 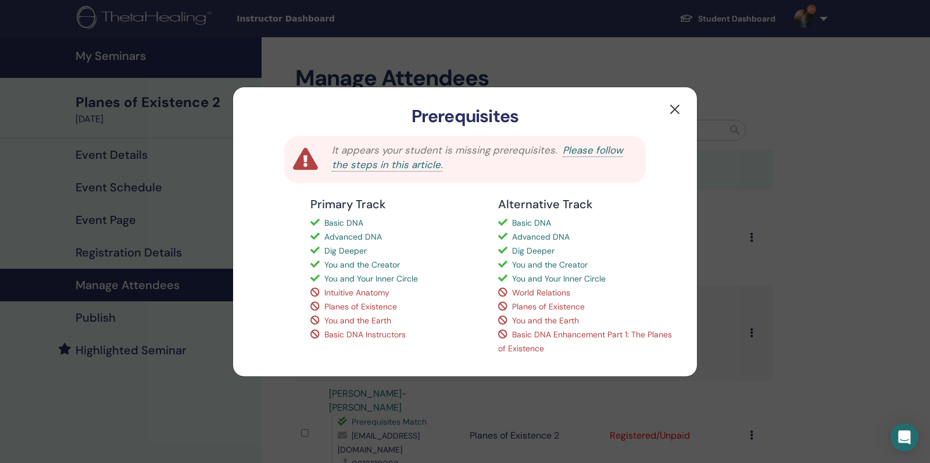 I want to click on span: It appears your student is missing prerequisites., so click(x=444, y=150).